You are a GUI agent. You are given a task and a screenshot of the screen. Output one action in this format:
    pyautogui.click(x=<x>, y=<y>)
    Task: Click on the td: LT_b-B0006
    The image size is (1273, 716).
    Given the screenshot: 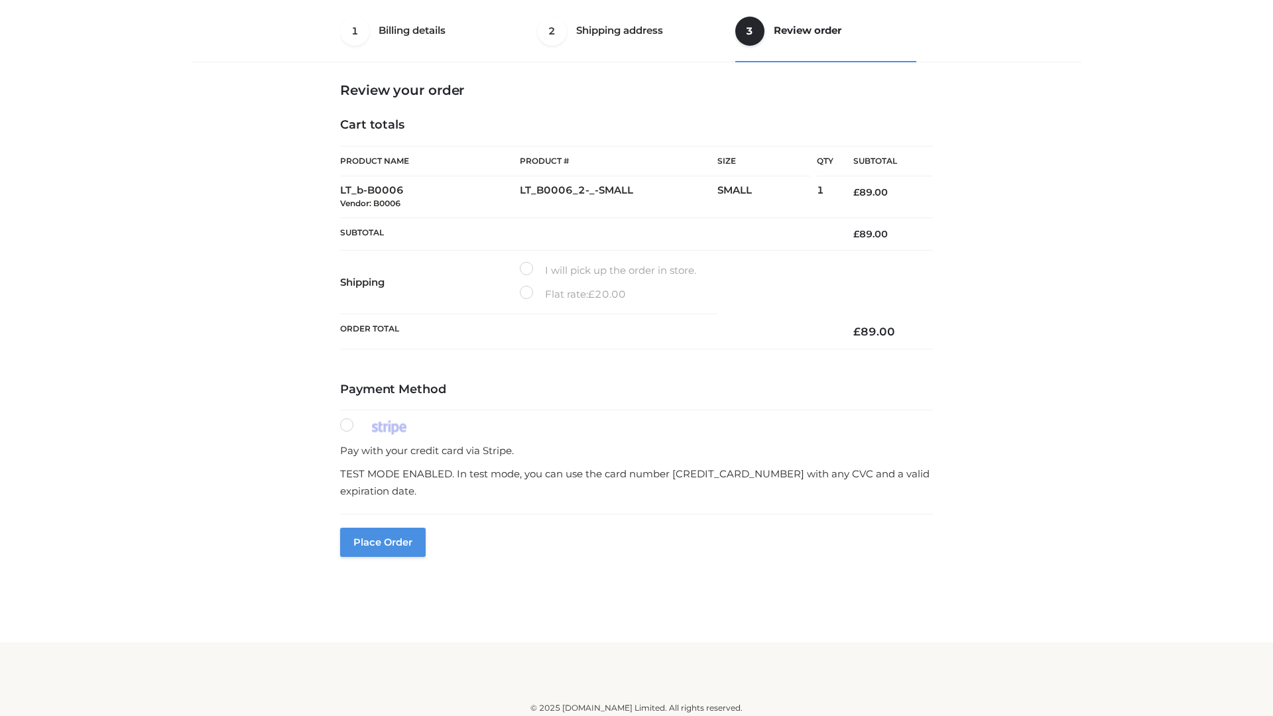 What is the action you would take?
    pyautogui.click(x=430, y=197)
    